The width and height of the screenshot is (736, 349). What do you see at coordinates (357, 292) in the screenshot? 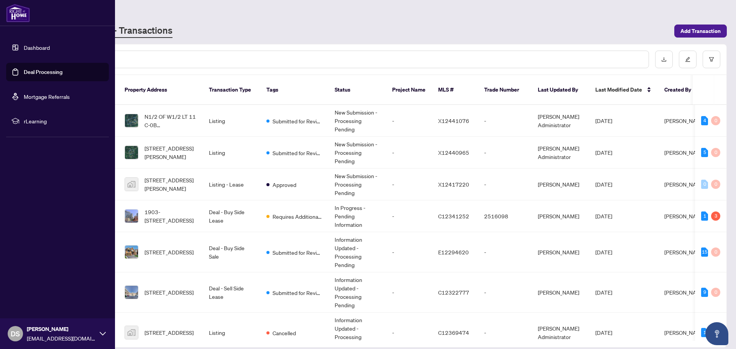
I see `td: Information Updated - Processing Pending` at bounding box center [357, 292].